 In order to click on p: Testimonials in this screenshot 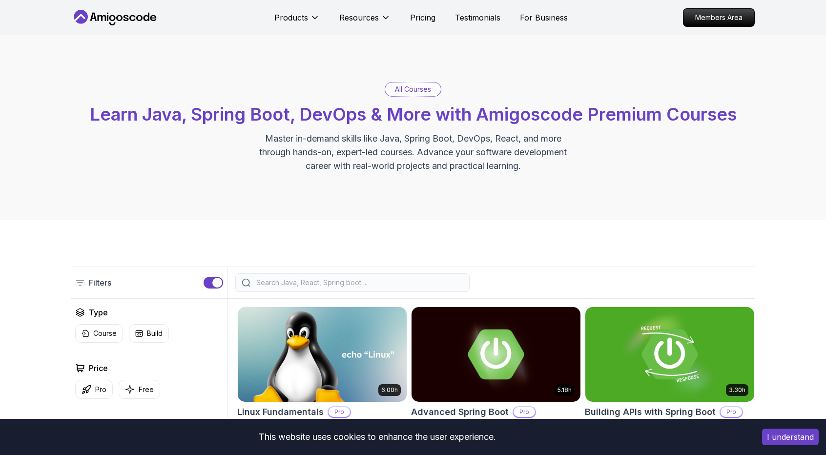, I will do `click(477, 18)`.